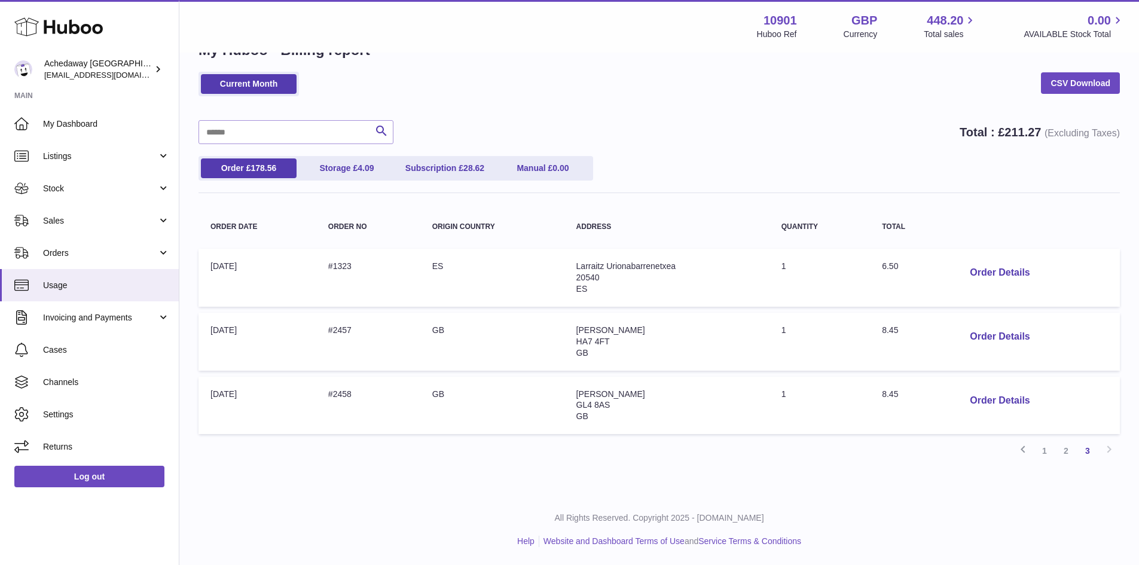  What do you see at coordinates (890, 266) in the screenshot?
I see `span: 6.50` at bounding box center [890, 266].